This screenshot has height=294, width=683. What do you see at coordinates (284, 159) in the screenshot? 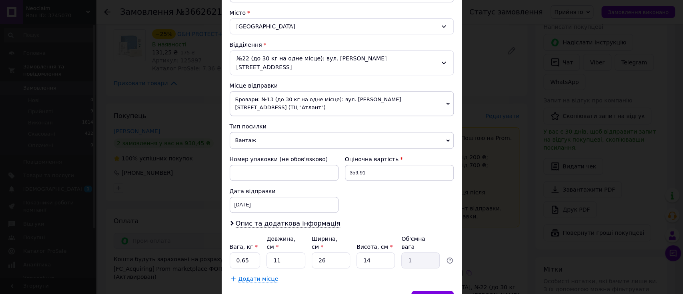
I see `div: Номер упаковки (не обов'язково)` at bounding box center [284, 159].